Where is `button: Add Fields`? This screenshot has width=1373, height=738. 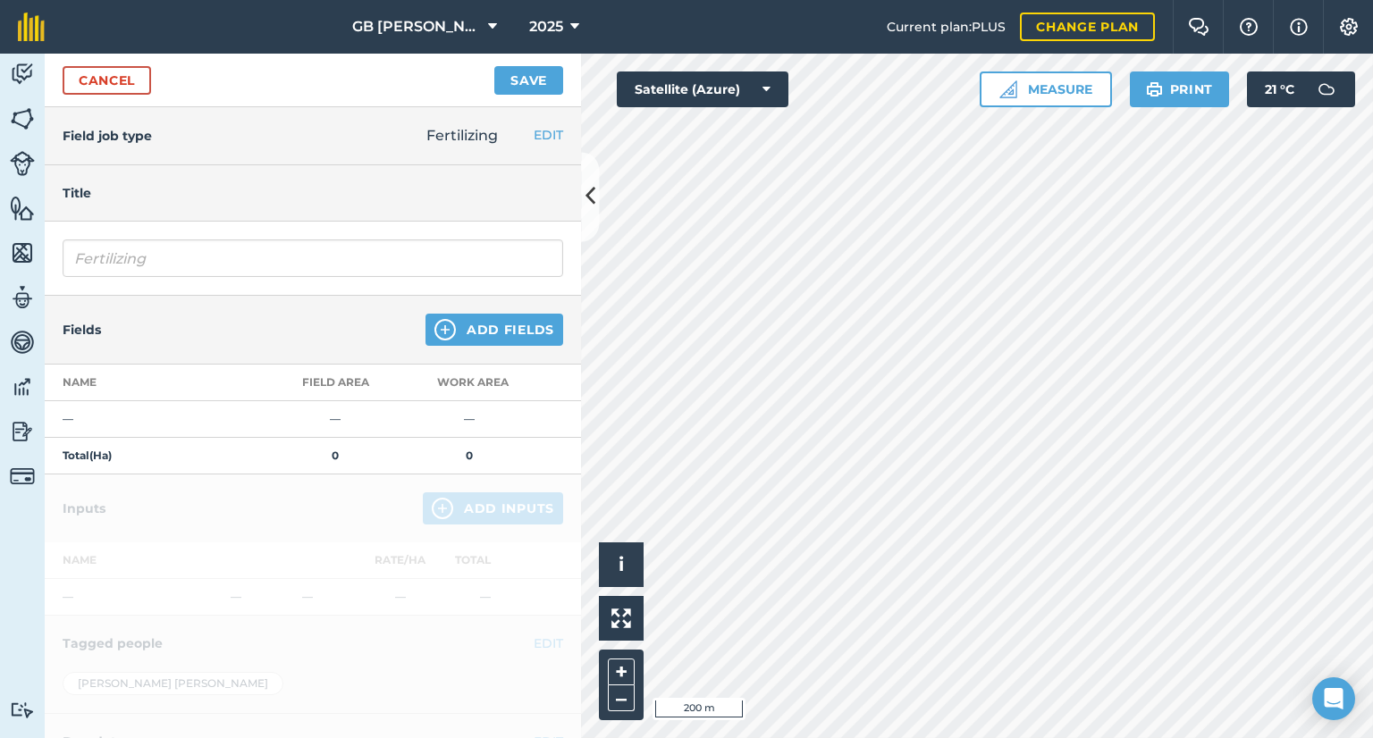
button: Add Fields is located at coordinates (494, 330).